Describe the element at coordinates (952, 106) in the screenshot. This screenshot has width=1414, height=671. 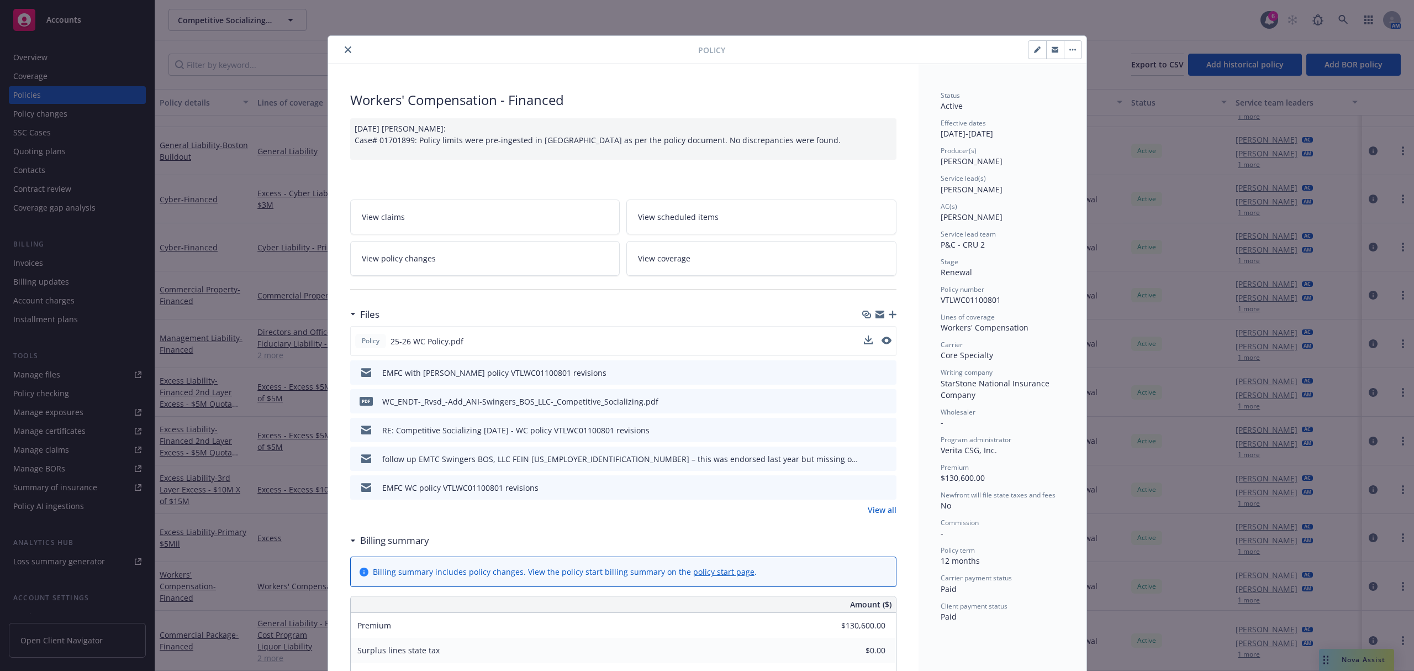
I see `span: Active` at that location.